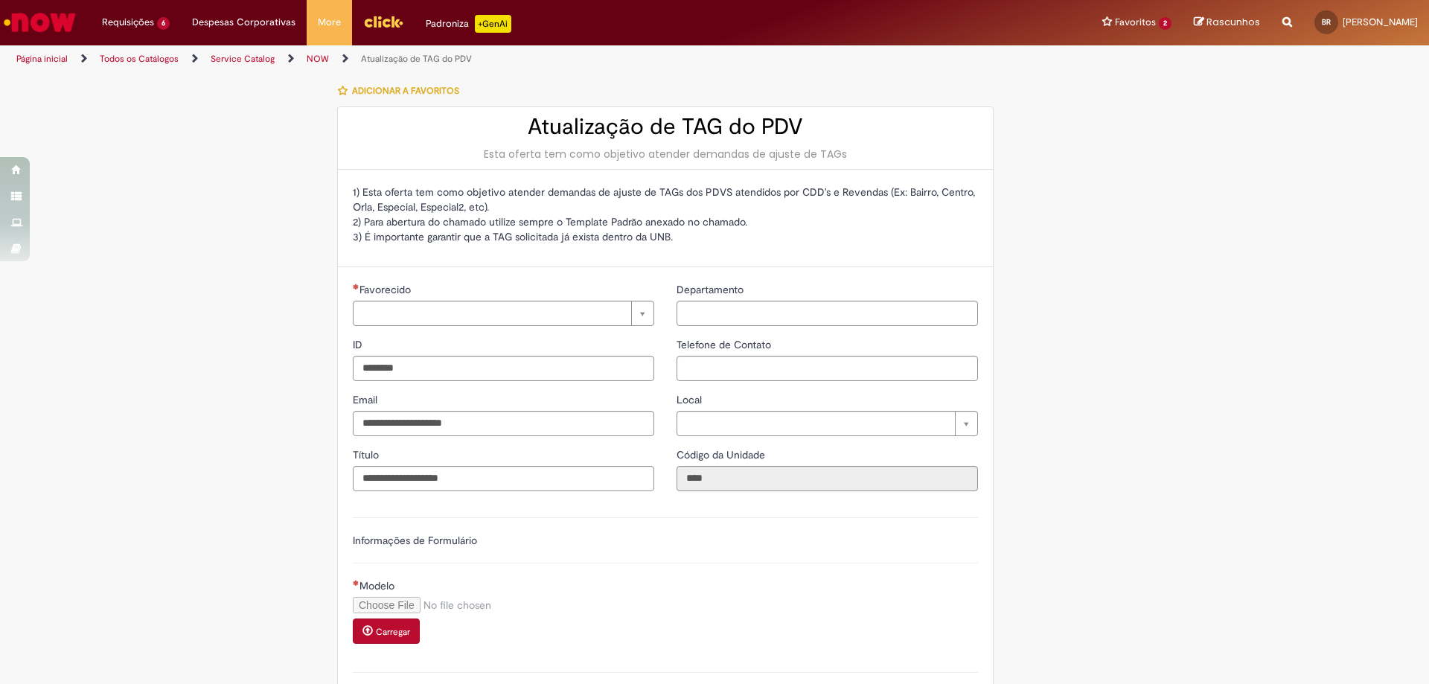 The height and width of the screenshot is (684, 1429). I want to click on span: Departamento, so click(712, 290).